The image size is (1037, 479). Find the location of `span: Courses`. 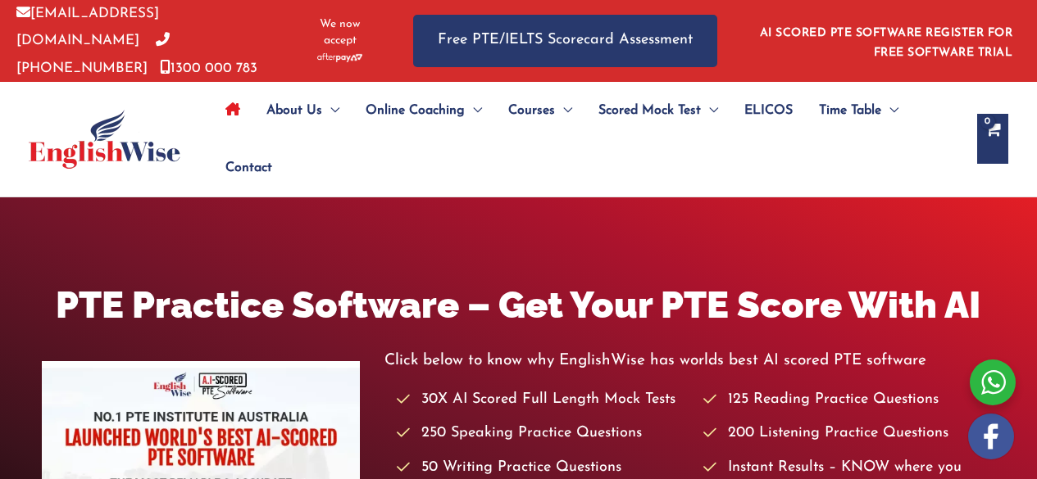

span: Courses is located at coordinates (531, 111).